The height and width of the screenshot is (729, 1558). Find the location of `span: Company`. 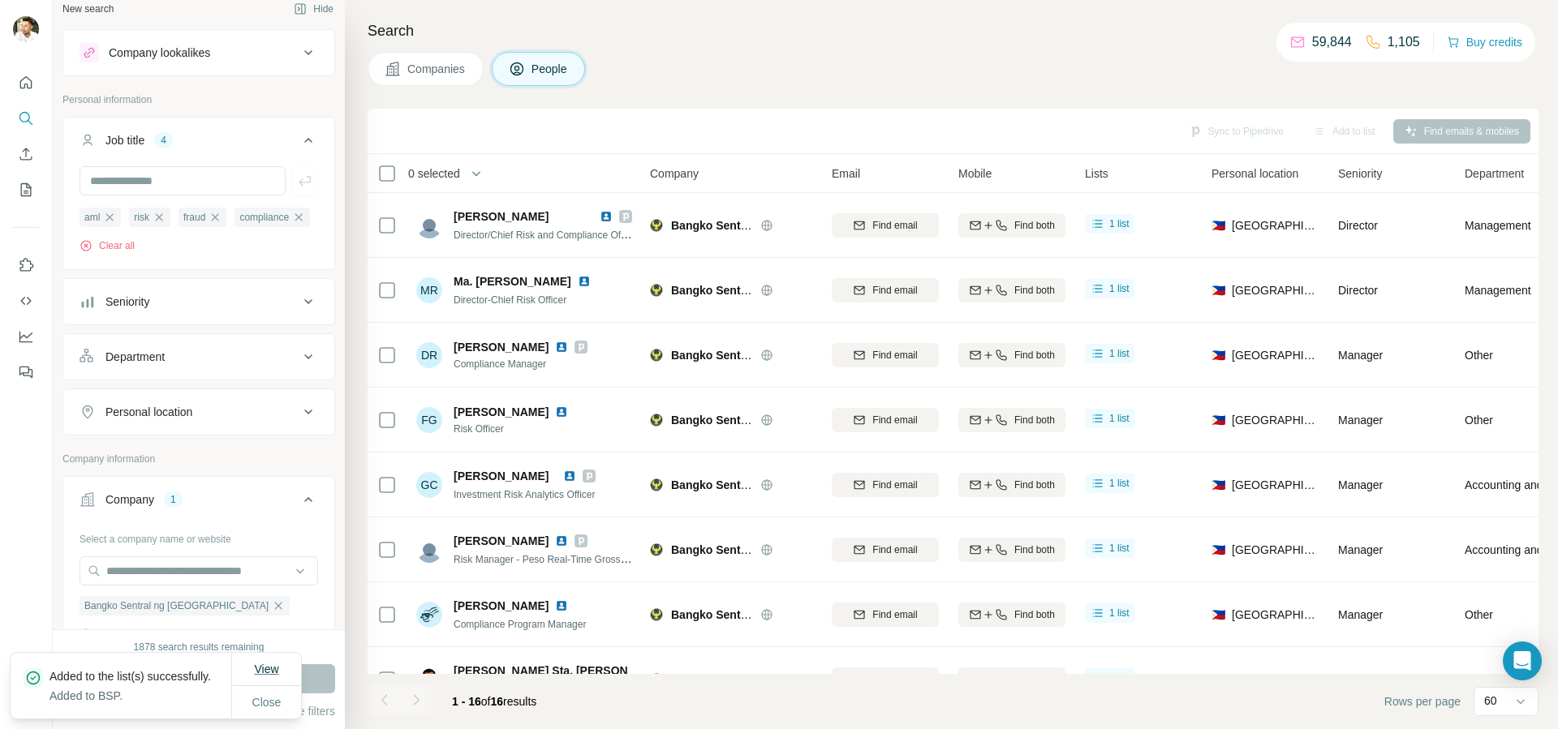

span: Company is located at coordinates (674, 174).